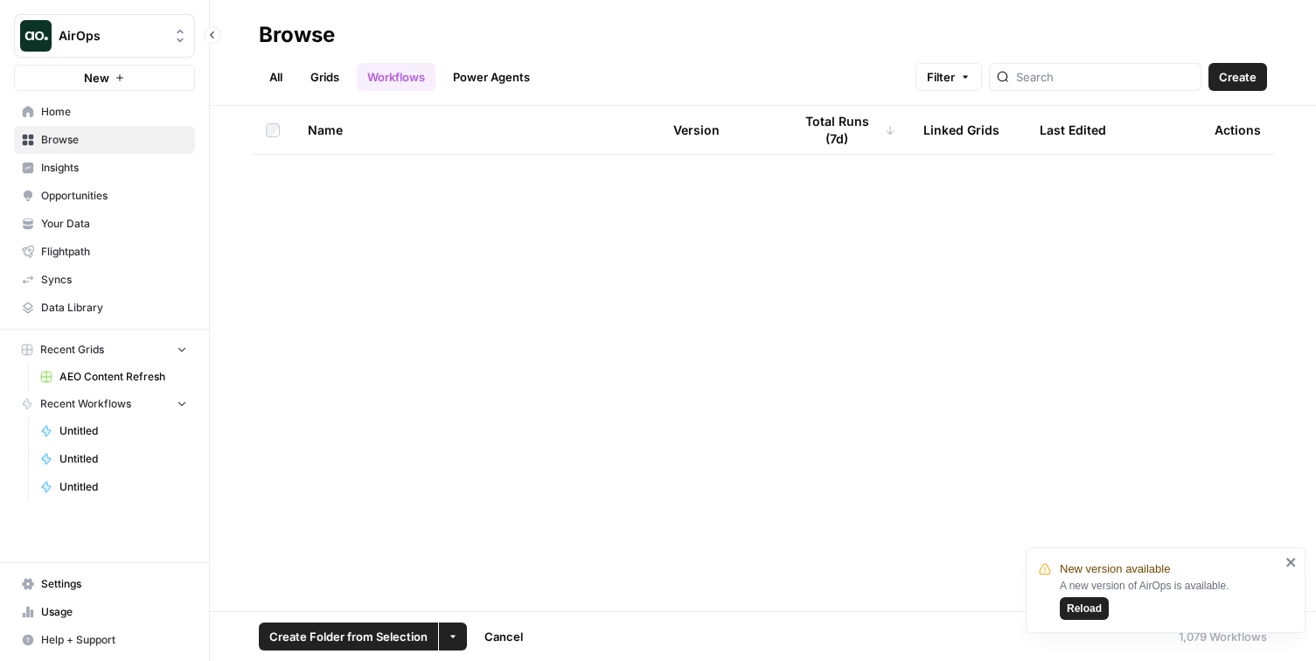 The height and width of the screenshot is (661, 1316). Describe the element at coordinates (104, 404) in the screenshot. I see `button: Recent Workflows` at that location.